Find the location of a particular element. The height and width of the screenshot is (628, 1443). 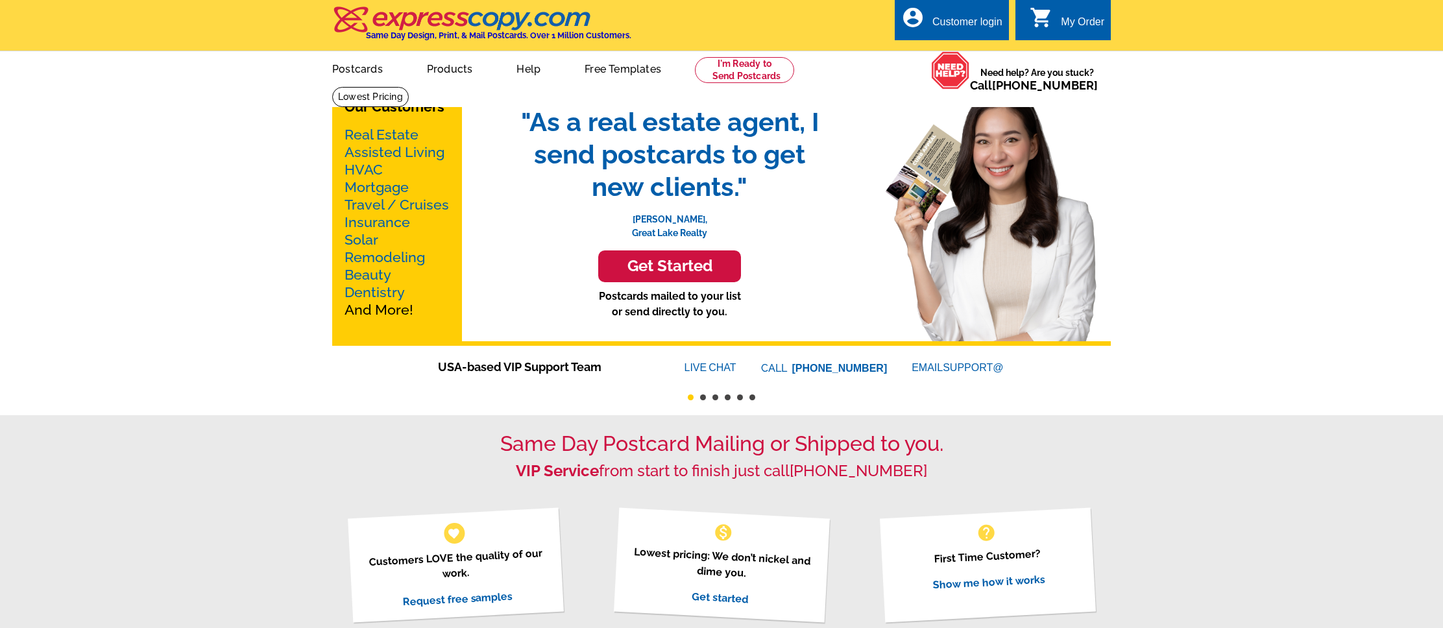

font: CALL is located at coordinates (774, 368).